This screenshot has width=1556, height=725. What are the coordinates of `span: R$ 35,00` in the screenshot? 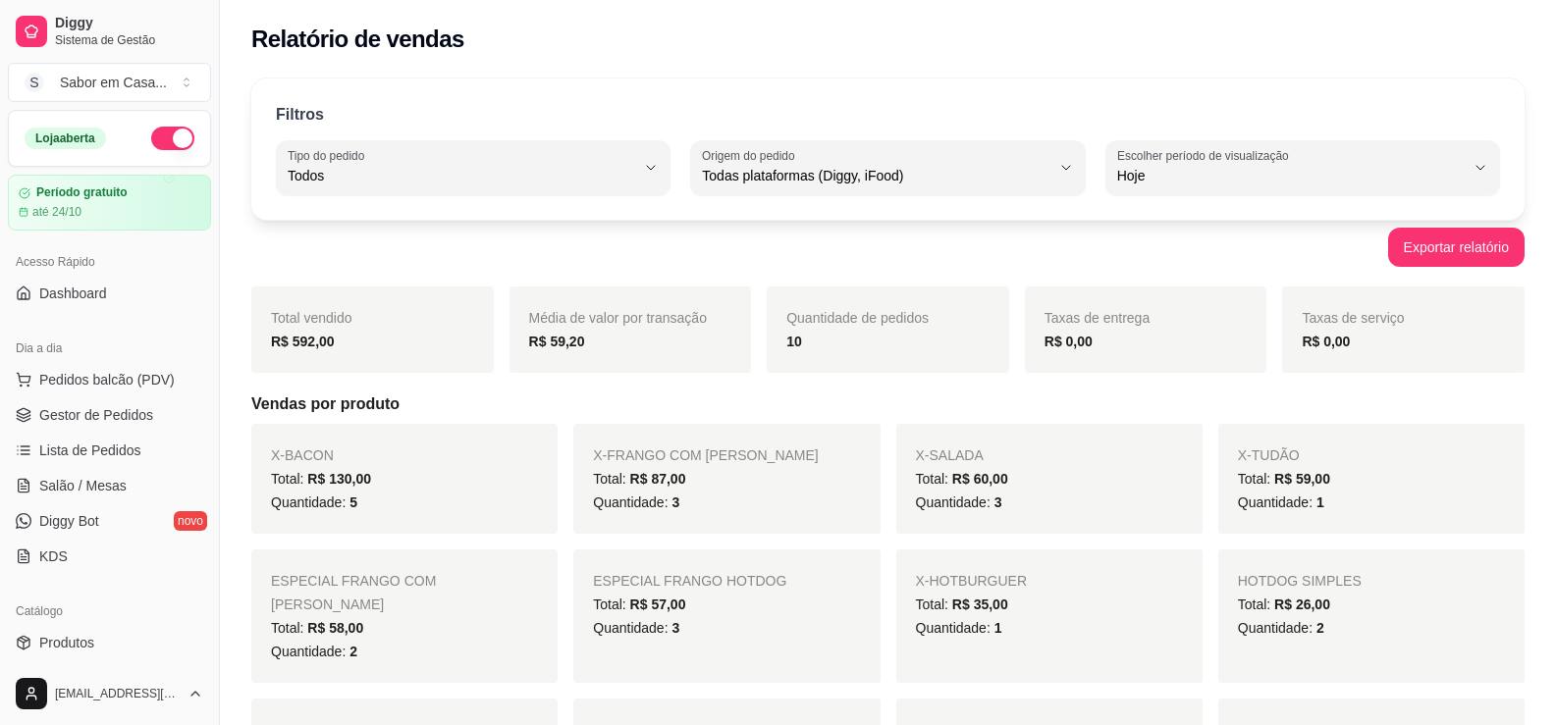 It's located at (980, 605).